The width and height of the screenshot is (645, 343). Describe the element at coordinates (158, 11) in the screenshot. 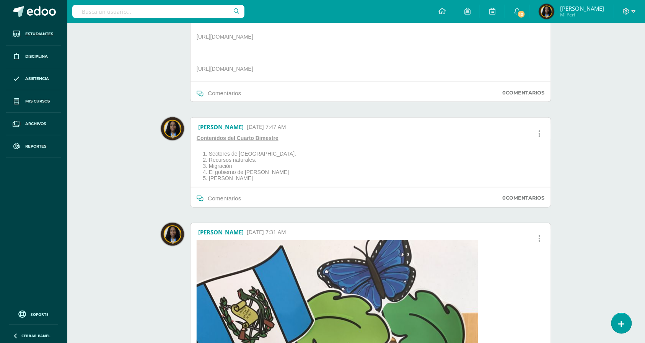

I see `input: Busca un usuario...` at that location.